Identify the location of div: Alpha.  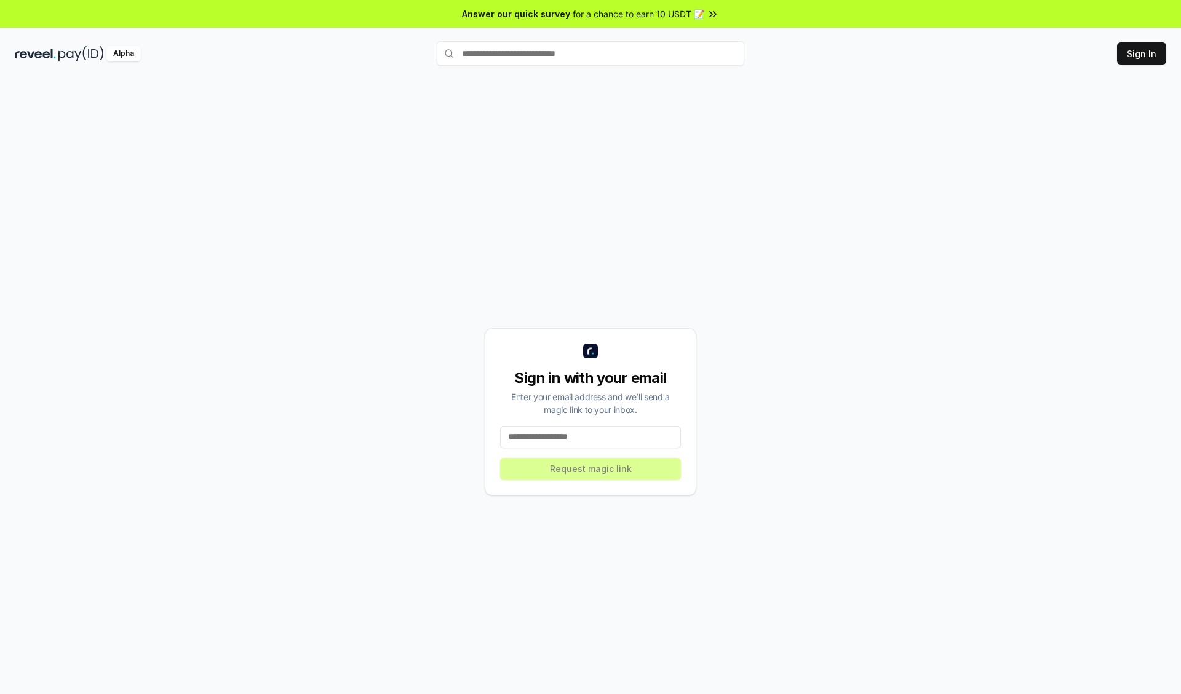
(124, 53).